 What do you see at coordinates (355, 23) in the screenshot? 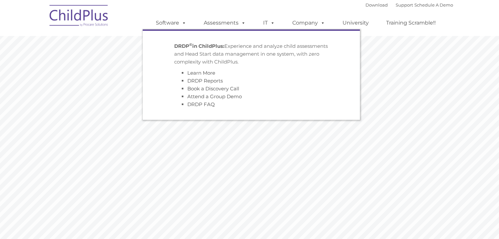
I see `a: University` at bounding box center [355, 23].